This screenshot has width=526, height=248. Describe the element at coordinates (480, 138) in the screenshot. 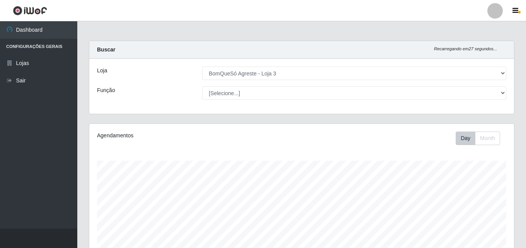

I see `div: Toolbar with button groups` at that location.